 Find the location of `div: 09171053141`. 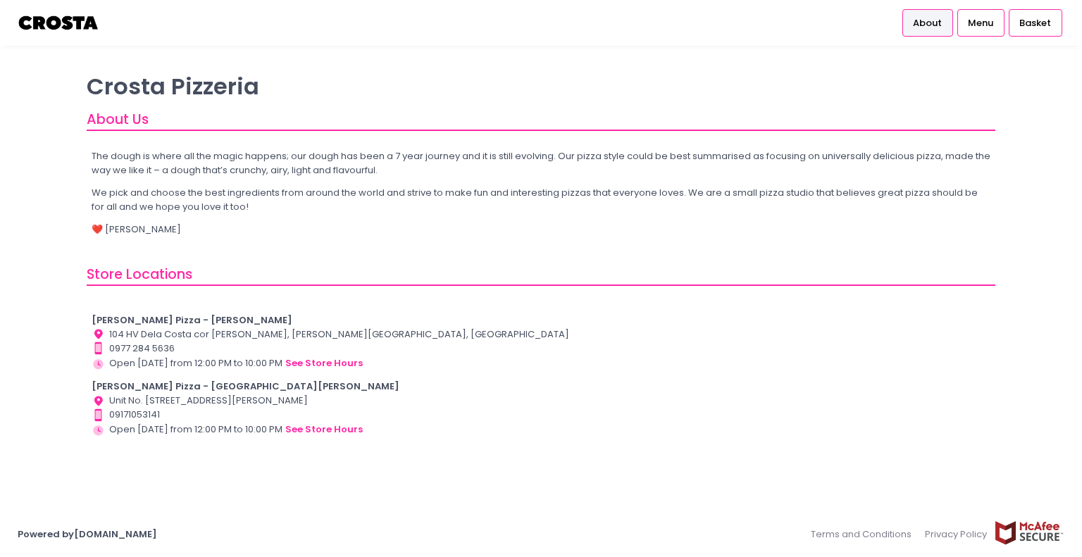

div: 09171053141 is located at coordinates (541, 415).